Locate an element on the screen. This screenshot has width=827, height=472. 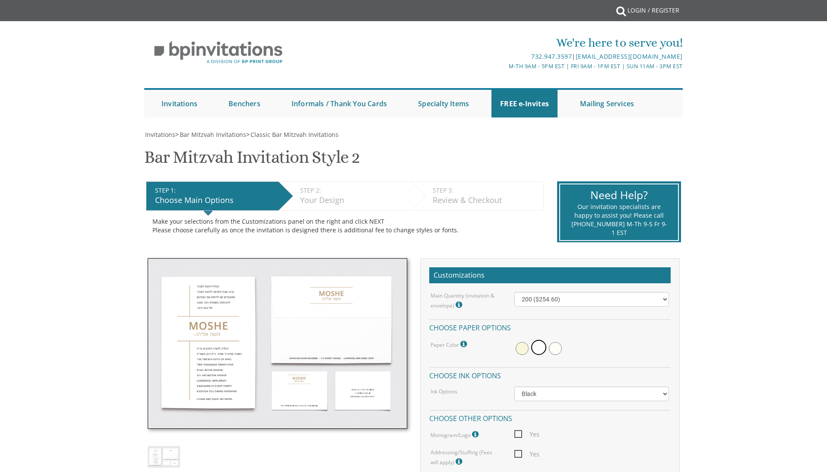
div: STEP 1: is located at coordinates (215, 190).